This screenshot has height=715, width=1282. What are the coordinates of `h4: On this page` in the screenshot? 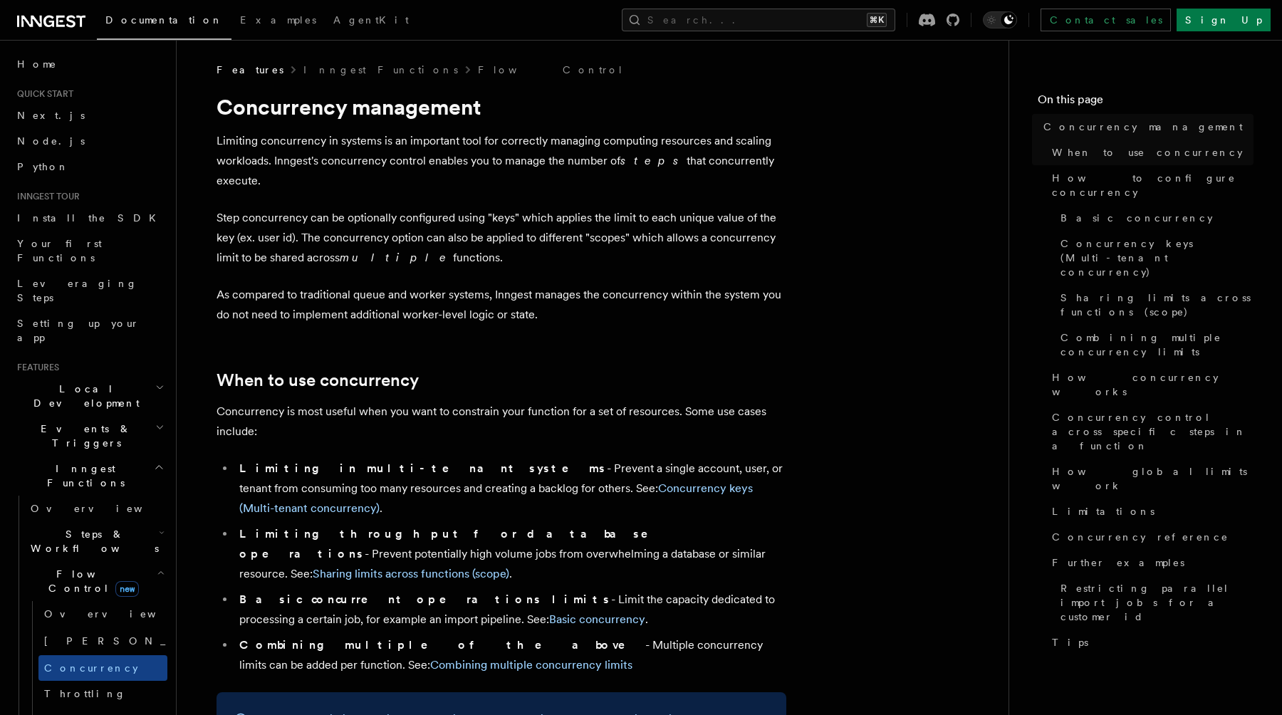 It's located at (1145, 103).